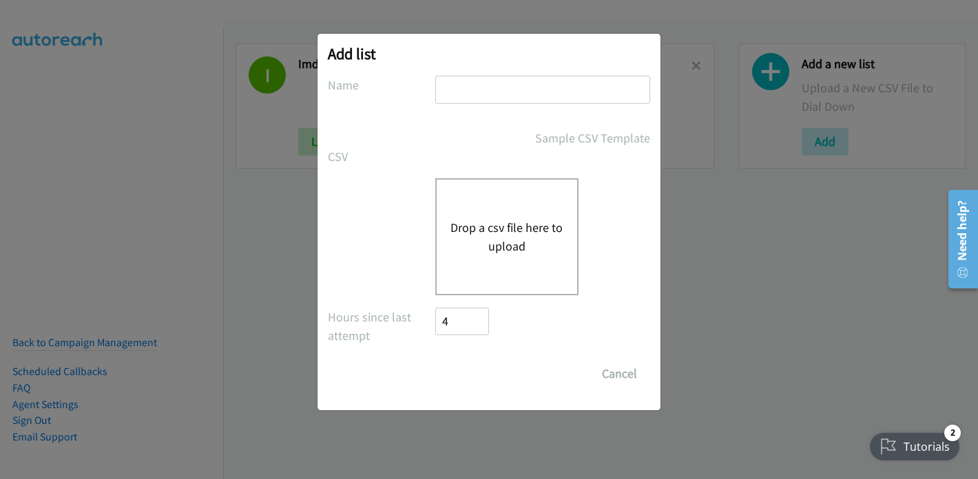  Describe the element at coordinates (382, 85) in the screenshot. I see `label: Name` at that location.